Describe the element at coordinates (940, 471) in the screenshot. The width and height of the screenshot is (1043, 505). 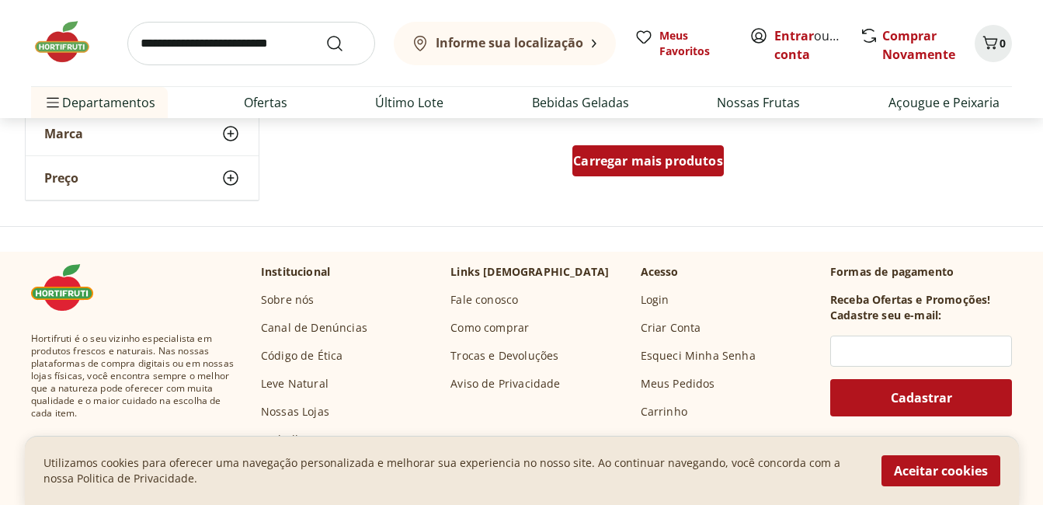
I see `button: Aceitar cookies` at that location.